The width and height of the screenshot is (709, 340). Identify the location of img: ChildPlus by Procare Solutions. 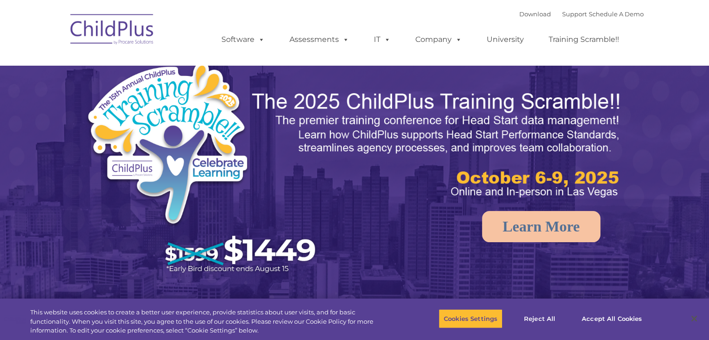
(112, 31).